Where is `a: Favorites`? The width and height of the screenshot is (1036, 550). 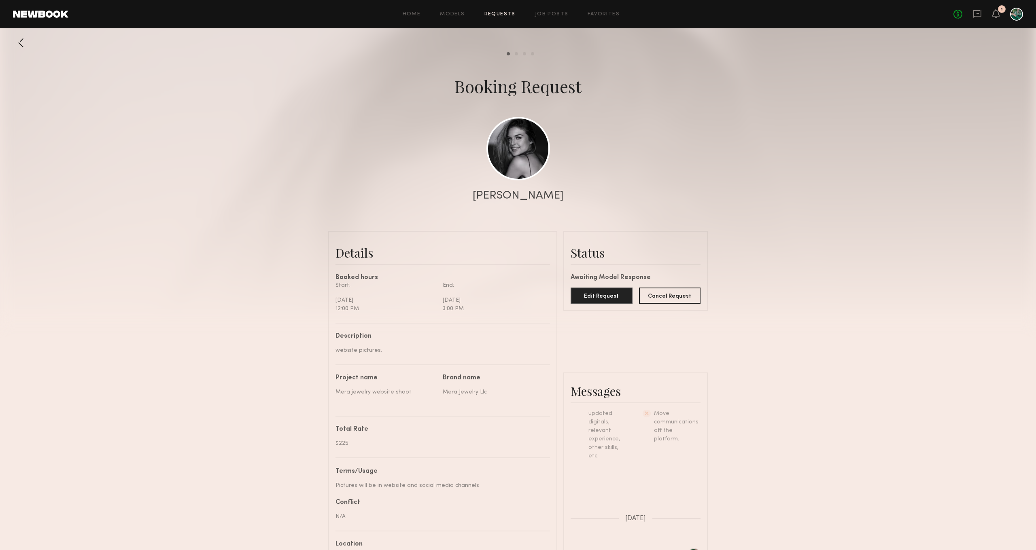 a: Favorites is located at coordinates (603, 14).